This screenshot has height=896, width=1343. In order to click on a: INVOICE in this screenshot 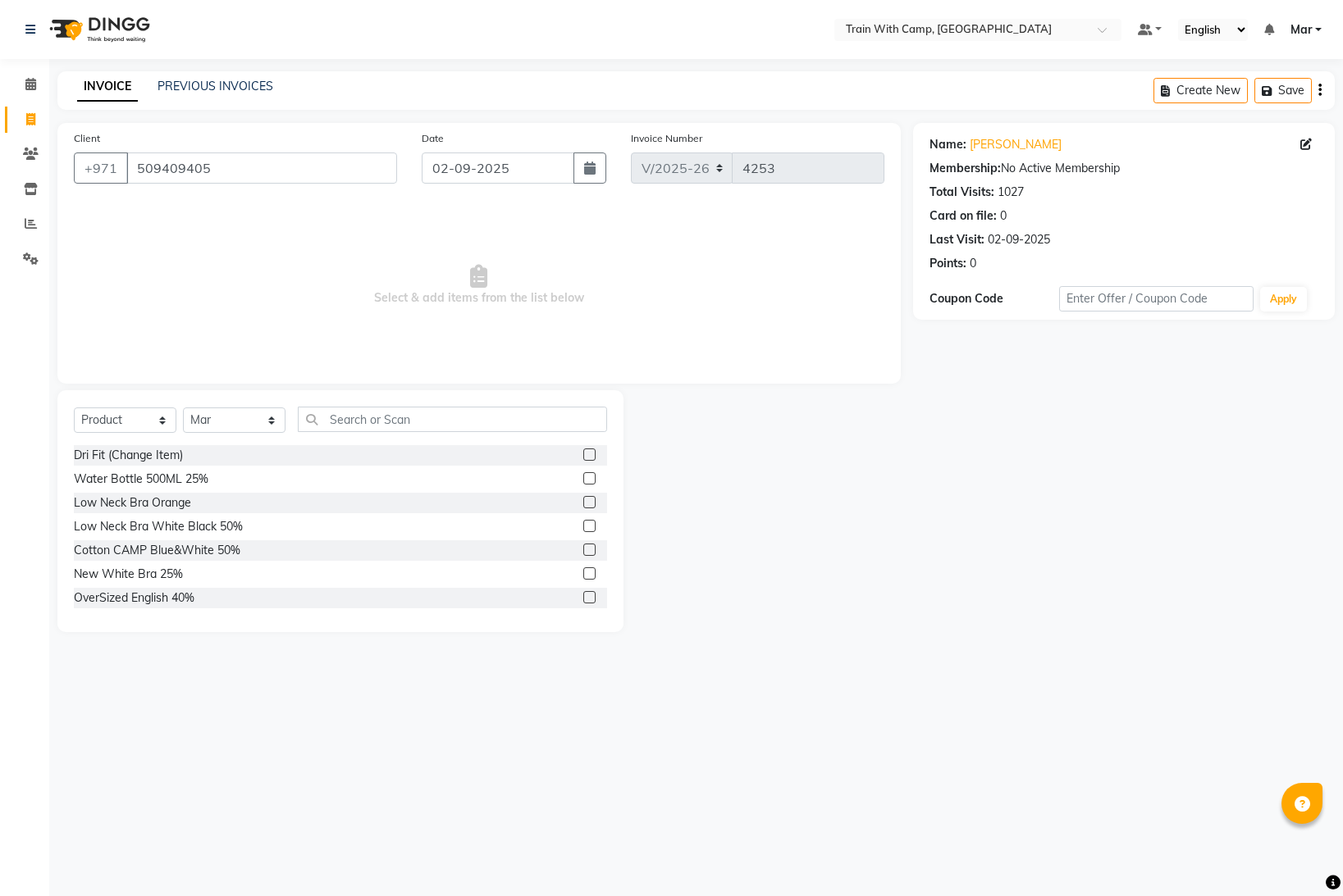, I will do `click(108, 87)`.